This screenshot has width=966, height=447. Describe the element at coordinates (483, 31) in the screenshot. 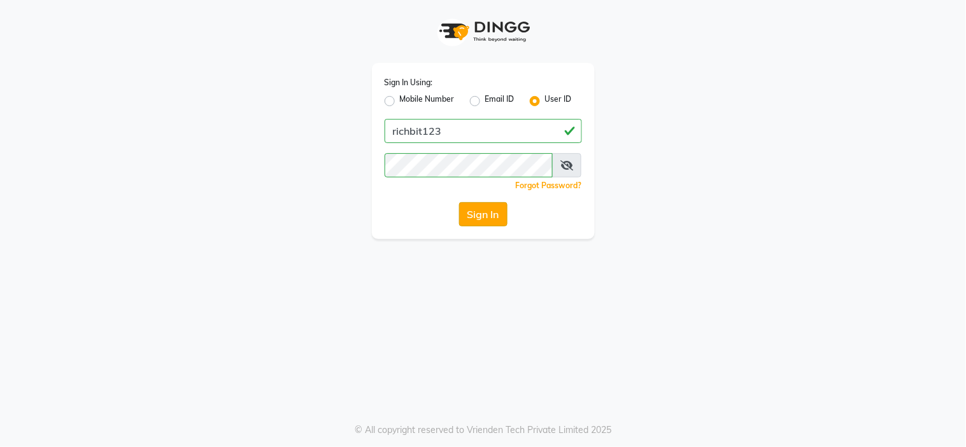

I see `img: logo1.svg` at that location.